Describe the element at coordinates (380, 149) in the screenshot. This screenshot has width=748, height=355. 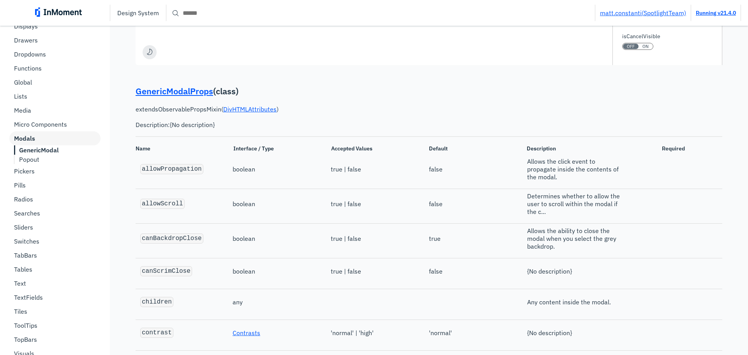
I see `span: Accepted Values` at that location.